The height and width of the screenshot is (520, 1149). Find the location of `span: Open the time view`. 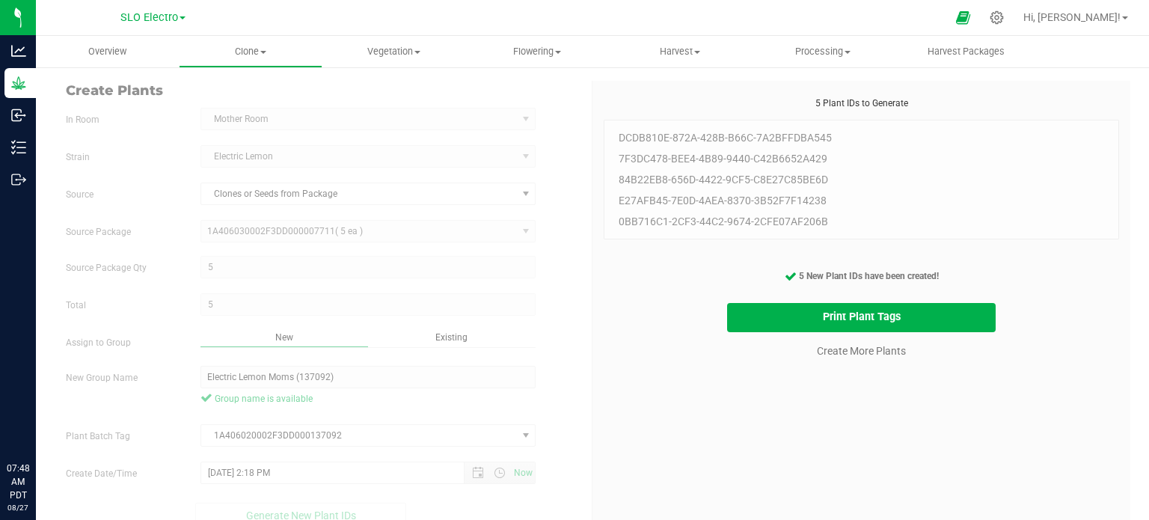

span: Open the time view is located at coordinates (500, 473).